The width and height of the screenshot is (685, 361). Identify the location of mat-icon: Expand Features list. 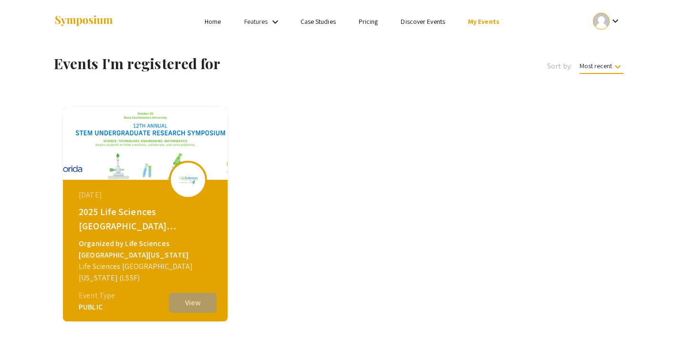
(275, 22).